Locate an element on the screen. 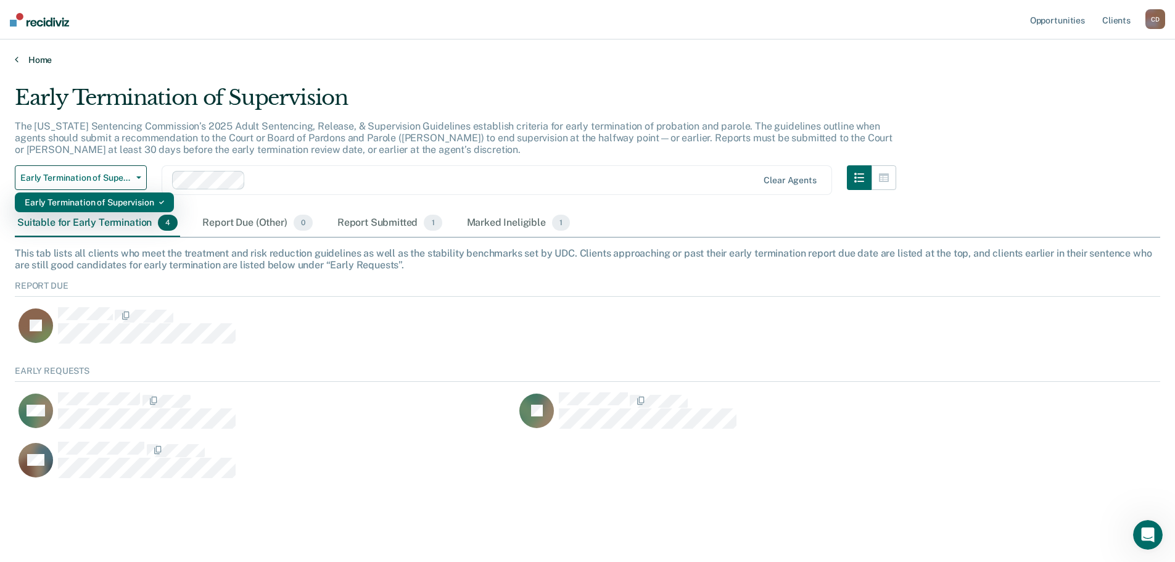 The height and width of the screenshot is (562, 1175). a: Home is located at coordinates (587, 60).